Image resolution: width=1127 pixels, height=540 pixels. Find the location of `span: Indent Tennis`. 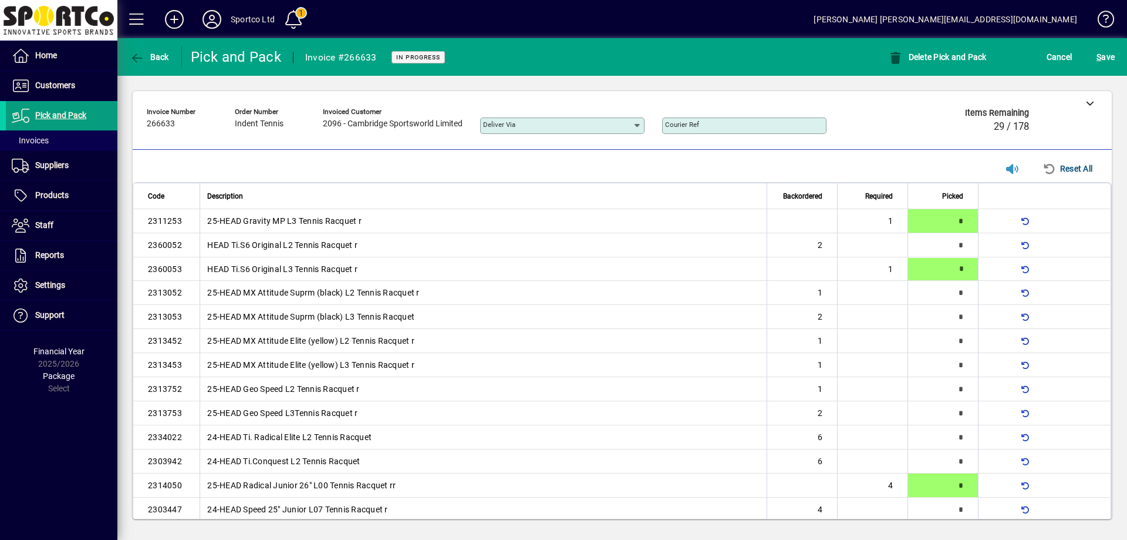

span: Indent Tennis is located at coordinates (259, 124).